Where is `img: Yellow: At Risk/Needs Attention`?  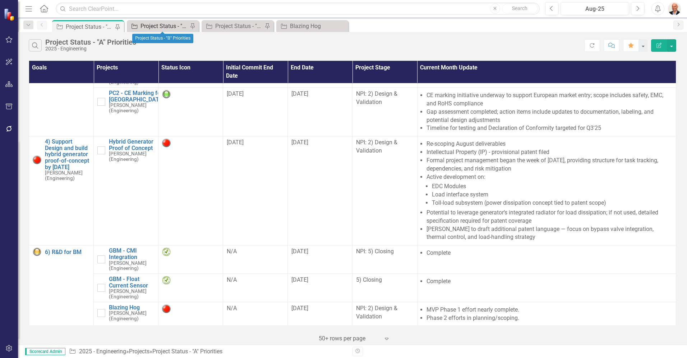
img: Yellow: At Risk/Needs Attention is located at coordinates (37, 252).